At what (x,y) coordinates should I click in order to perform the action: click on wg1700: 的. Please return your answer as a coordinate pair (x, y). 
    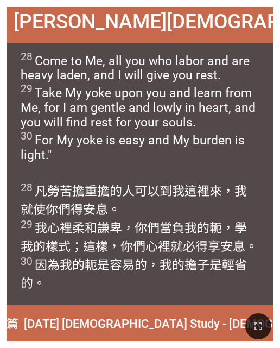
    Looking at the image, I should click on (139, 265).